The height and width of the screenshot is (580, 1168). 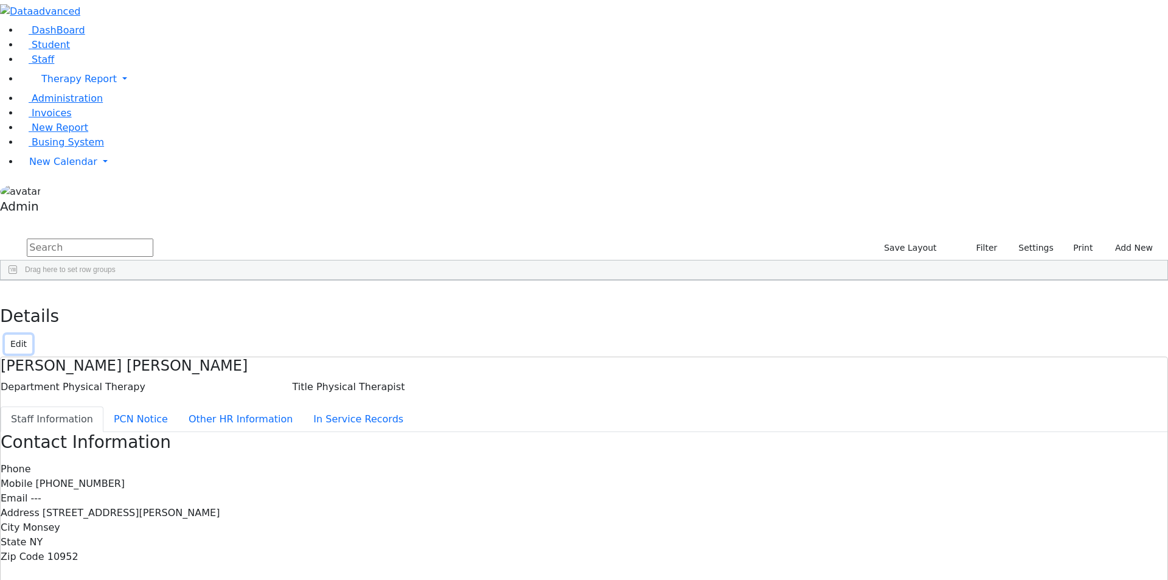 What do you see at coordinates (910, 248) in the screenshot?
I see `button: Save Layout` at bounding box center [910, 248].